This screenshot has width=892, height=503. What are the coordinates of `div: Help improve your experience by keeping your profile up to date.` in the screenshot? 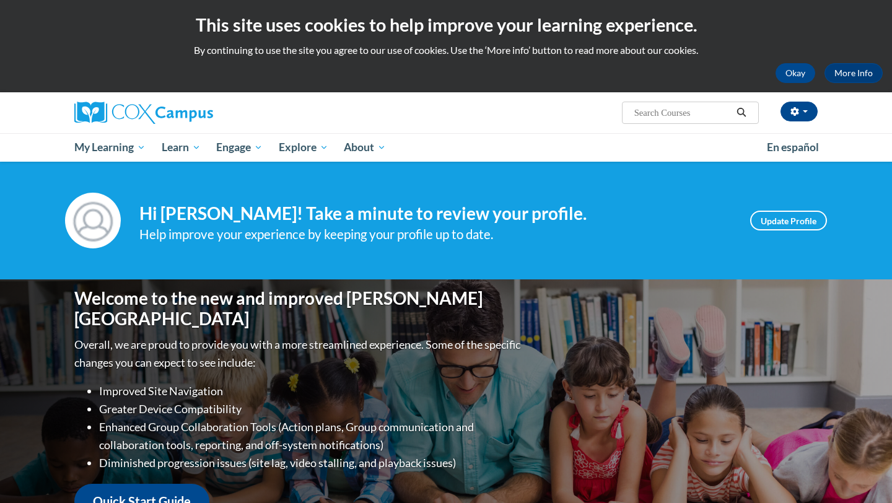 It's located at (435, 234).